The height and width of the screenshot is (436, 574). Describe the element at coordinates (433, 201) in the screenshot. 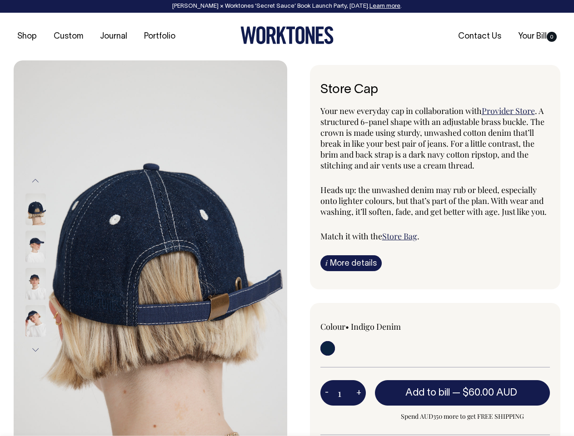

I see `span: Heads up: the unwashed denim may rub or bleed, especially onto lighter colours, but that’s part o...` at that location.